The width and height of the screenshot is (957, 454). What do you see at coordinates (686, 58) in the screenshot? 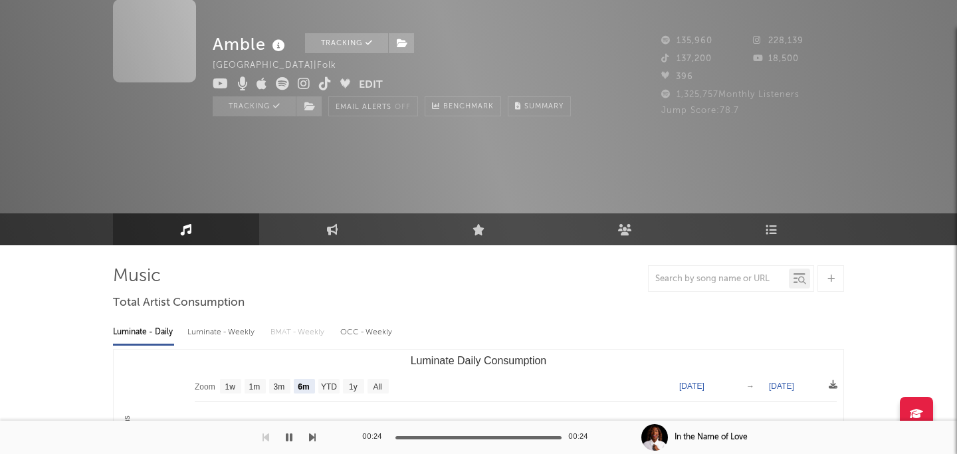
I see `span: 137,200` at bounding box center [686, 58].